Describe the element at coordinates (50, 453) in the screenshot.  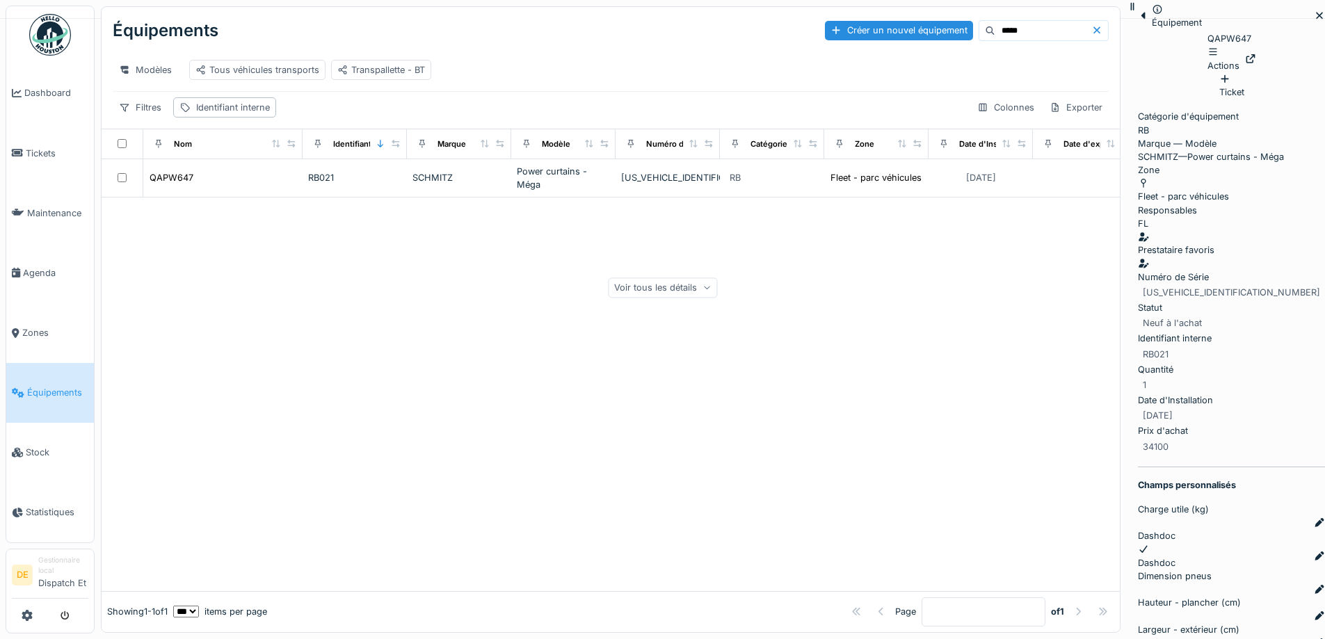
I see `a: Stock` at that location.